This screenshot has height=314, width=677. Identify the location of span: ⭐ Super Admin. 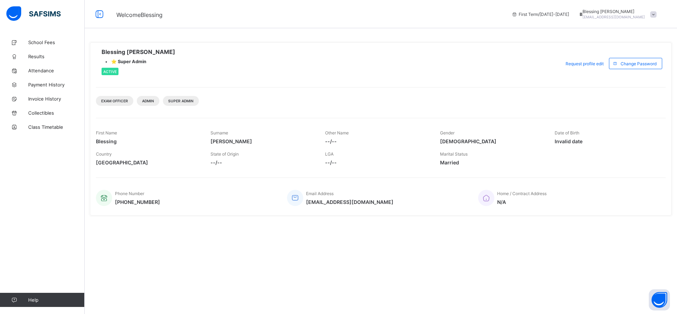
(129, 61).